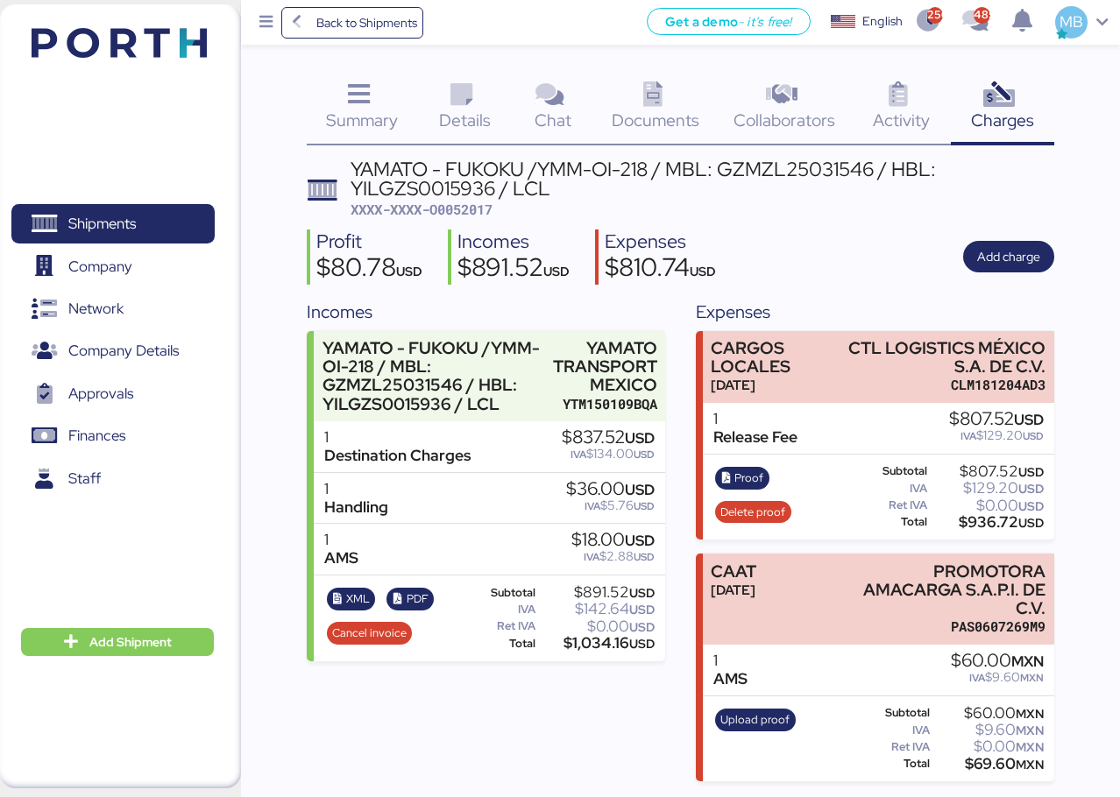 The image size is (1120, 797). I want to click on button: PDF, so click(410, 599).